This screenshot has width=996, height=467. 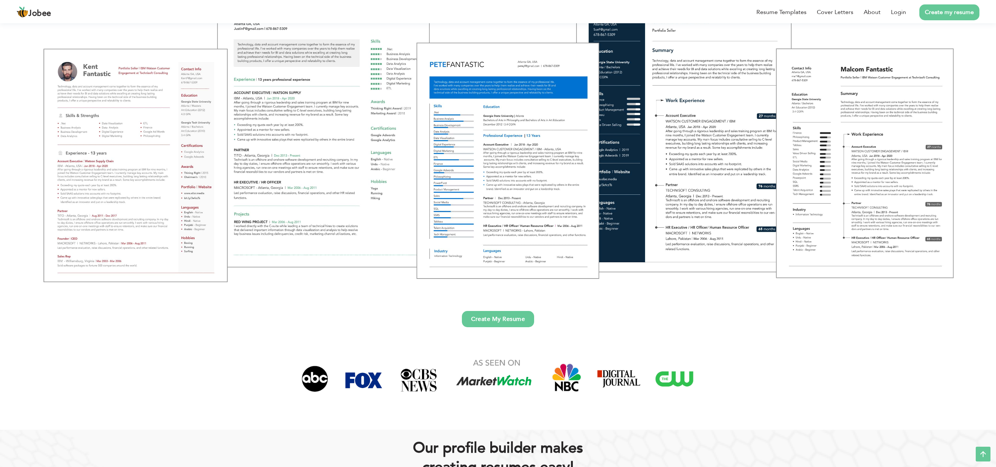 I want to click on img: jobee.io, so click(x=22, y=12).